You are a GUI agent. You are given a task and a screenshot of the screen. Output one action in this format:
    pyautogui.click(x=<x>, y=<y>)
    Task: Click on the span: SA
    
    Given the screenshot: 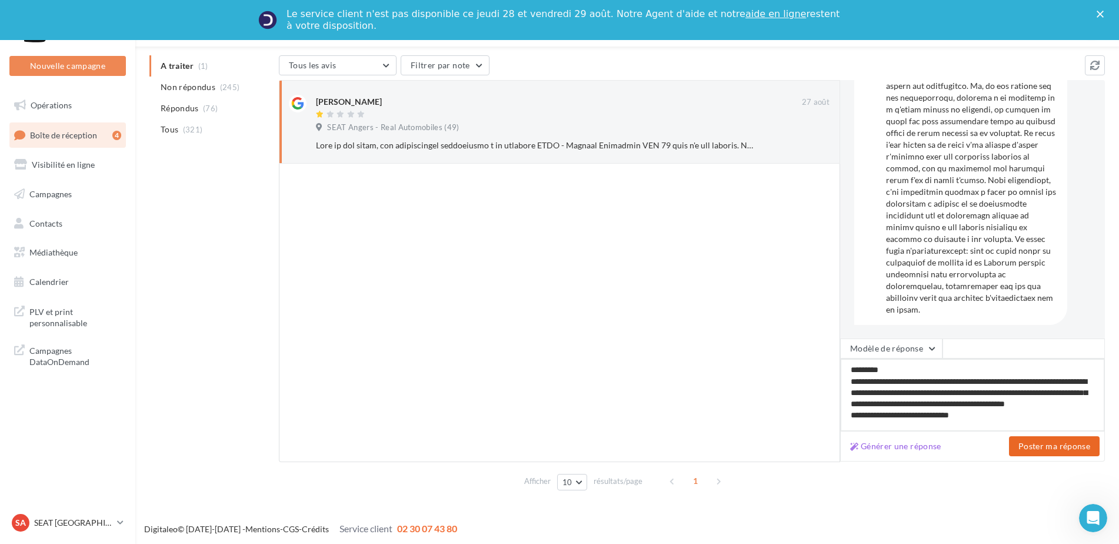 What is the action you would take?
    pyautogui.click(x=21, y=523)
    